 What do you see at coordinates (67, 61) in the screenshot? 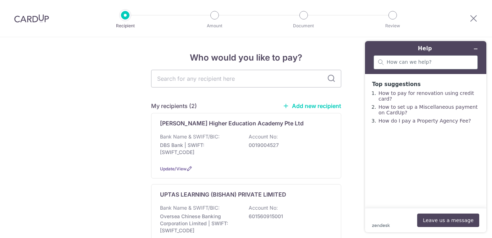
I see `a: How to pay for renovation using credit card?` at bounding box center [67, 61].